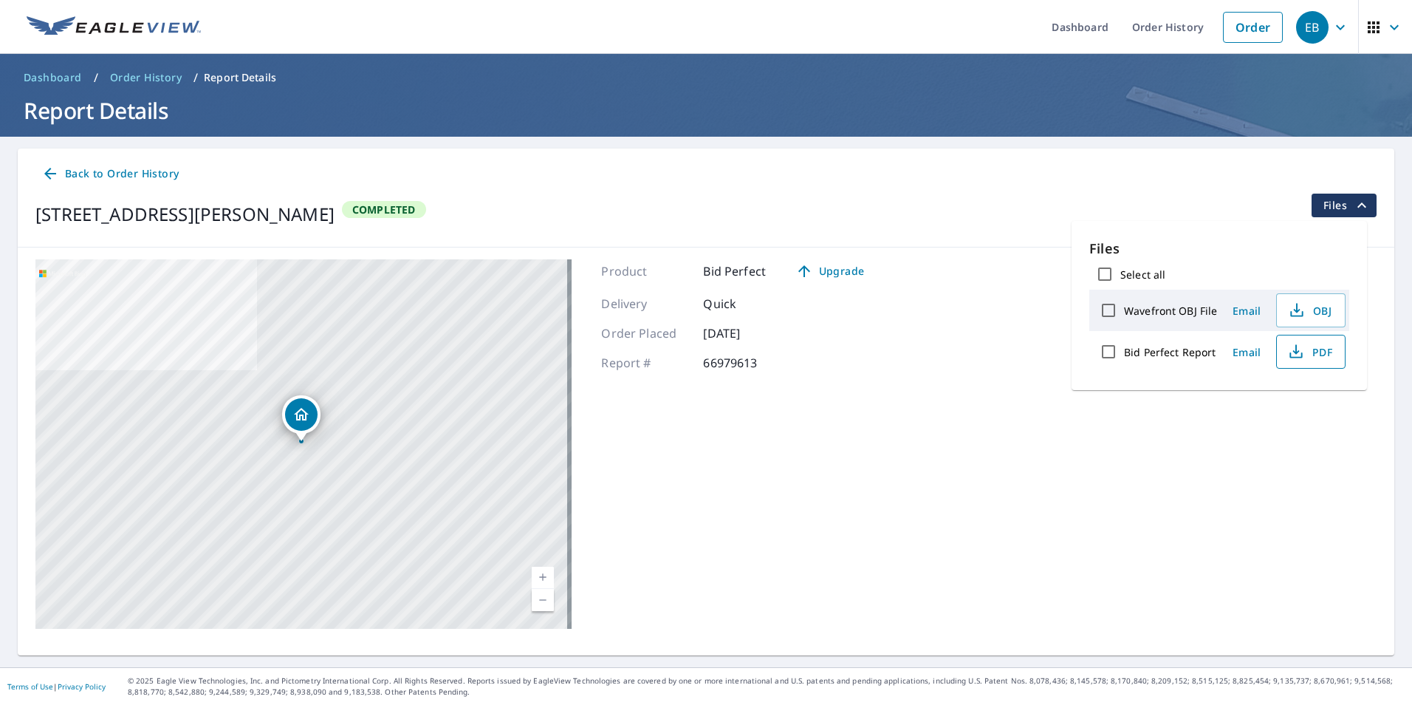 The width and height of the screenshot is (1412, 705). Describe the element at coordinates (52, 78) in the screenshot. I see `span: Dashboard` at that location.